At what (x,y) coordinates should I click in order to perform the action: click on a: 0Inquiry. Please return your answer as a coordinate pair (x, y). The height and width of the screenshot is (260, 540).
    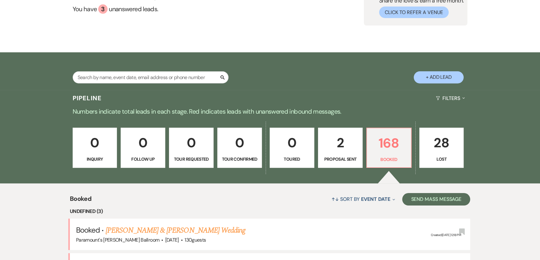
    Looking at the image, I should click on (95, 148).